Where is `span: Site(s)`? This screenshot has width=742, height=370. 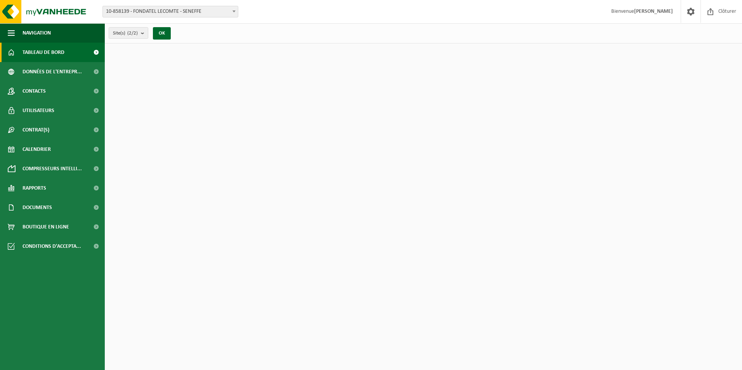
span: Site(s) is located at coordinates (125, 33).